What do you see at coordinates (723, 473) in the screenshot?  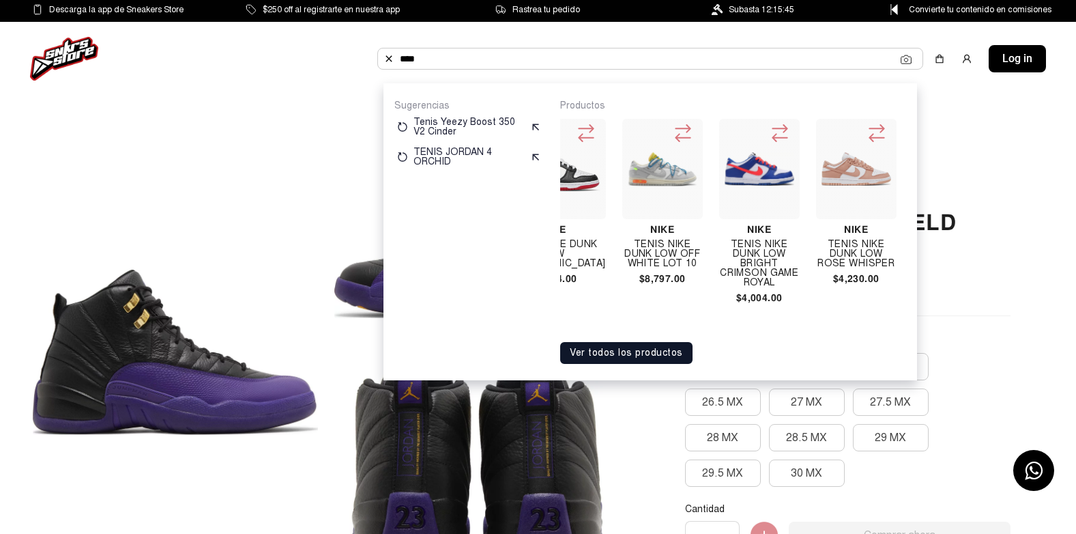 I see `button: 29.5 MX` at bounding box center [723, 473].